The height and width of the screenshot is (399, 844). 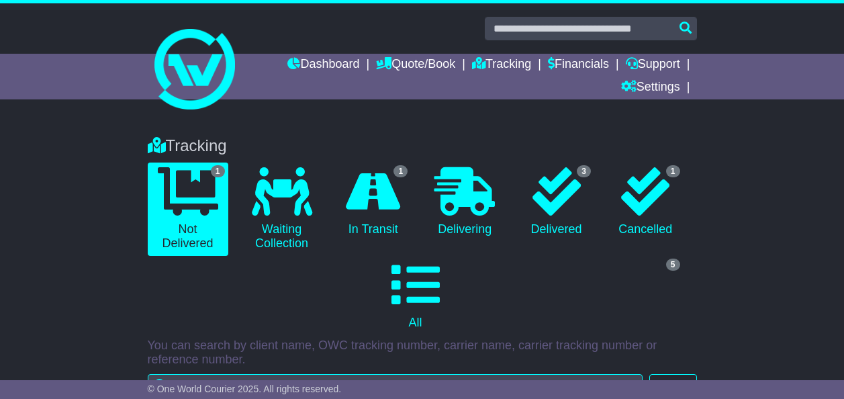 I want to click on a: 3 Delivered, so click(x=556, y=202).